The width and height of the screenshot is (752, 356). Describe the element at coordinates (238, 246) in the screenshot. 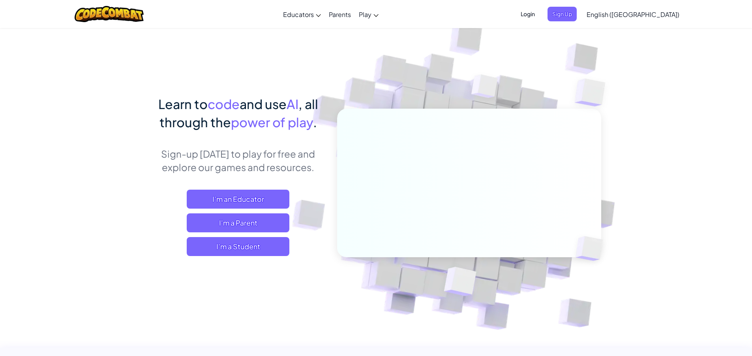

I see `span: I'm a Student` at that location.